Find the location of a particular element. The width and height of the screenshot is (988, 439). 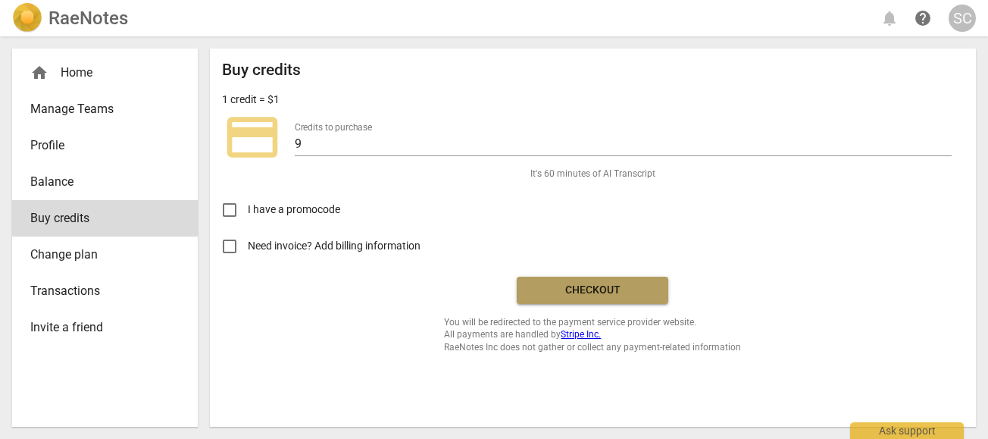

button: Checkout is located at coordinates (592, 290).